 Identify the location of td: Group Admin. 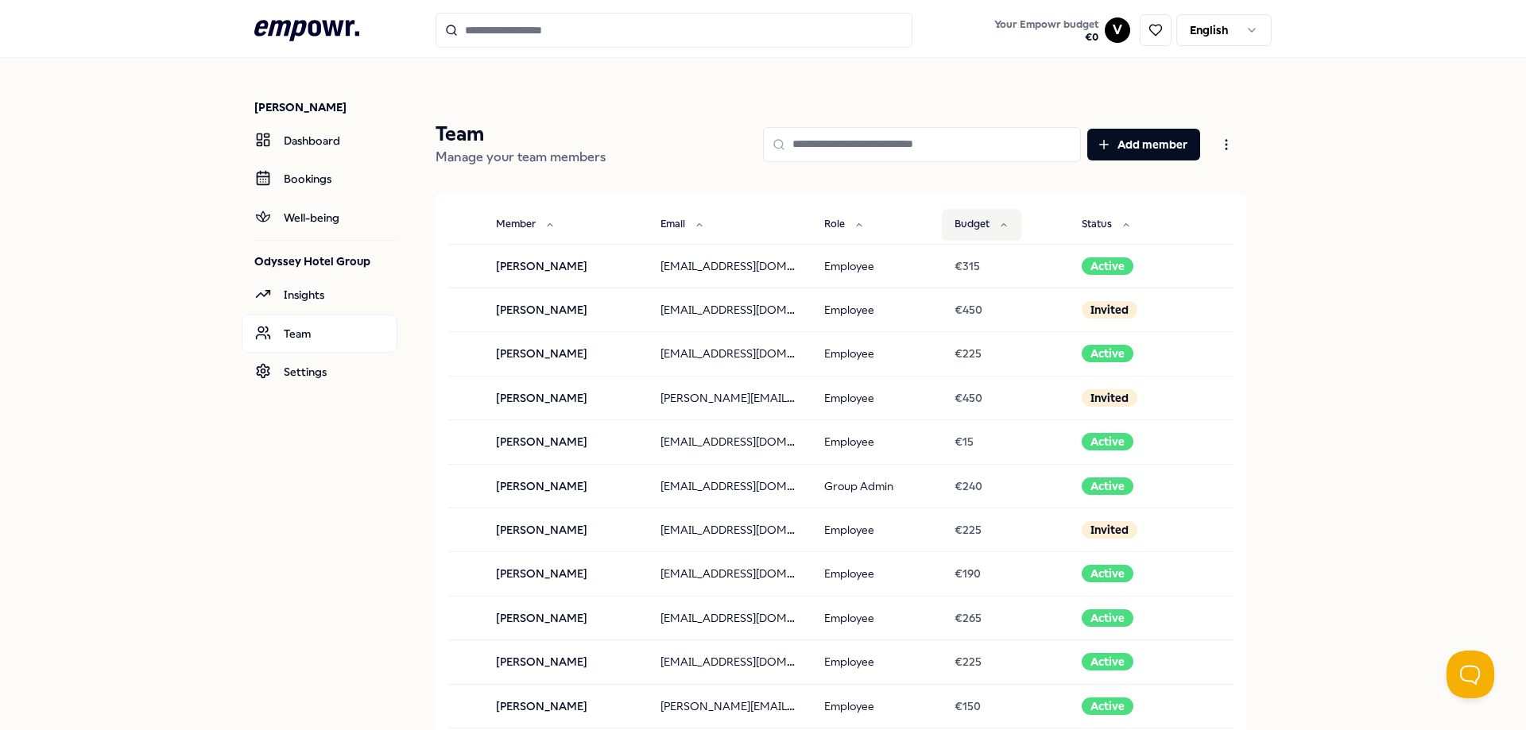
(877, 486).